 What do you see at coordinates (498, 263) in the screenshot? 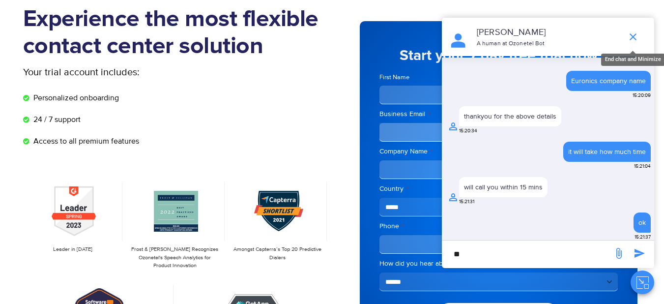
I see `label: How did you hear about us?` at bounding box center [498, 263].